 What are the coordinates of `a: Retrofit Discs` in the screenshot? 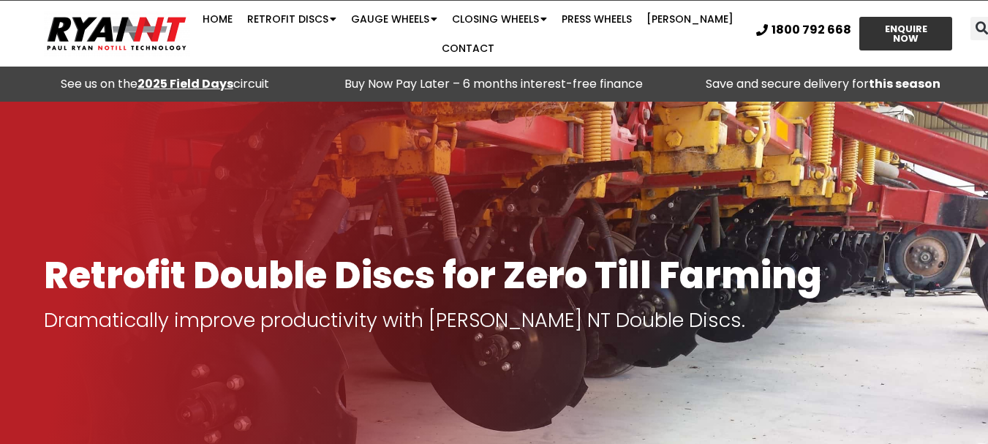 It's located at (292, 19).